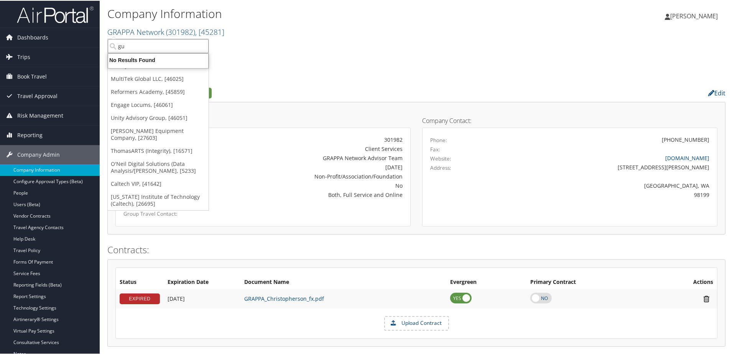  Describe the element at coordinates (312, 148) in the screenshot. I see `div: Client Services` at that location.